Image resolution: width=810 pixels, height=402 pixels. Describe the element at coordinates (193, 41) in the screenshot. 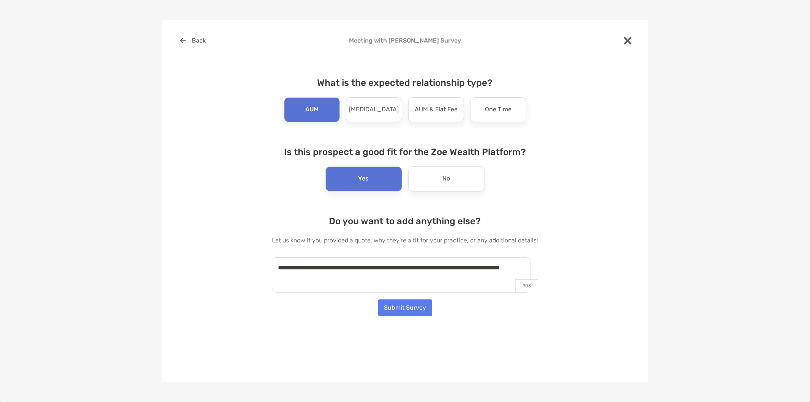

I see `button: Back` at that location.